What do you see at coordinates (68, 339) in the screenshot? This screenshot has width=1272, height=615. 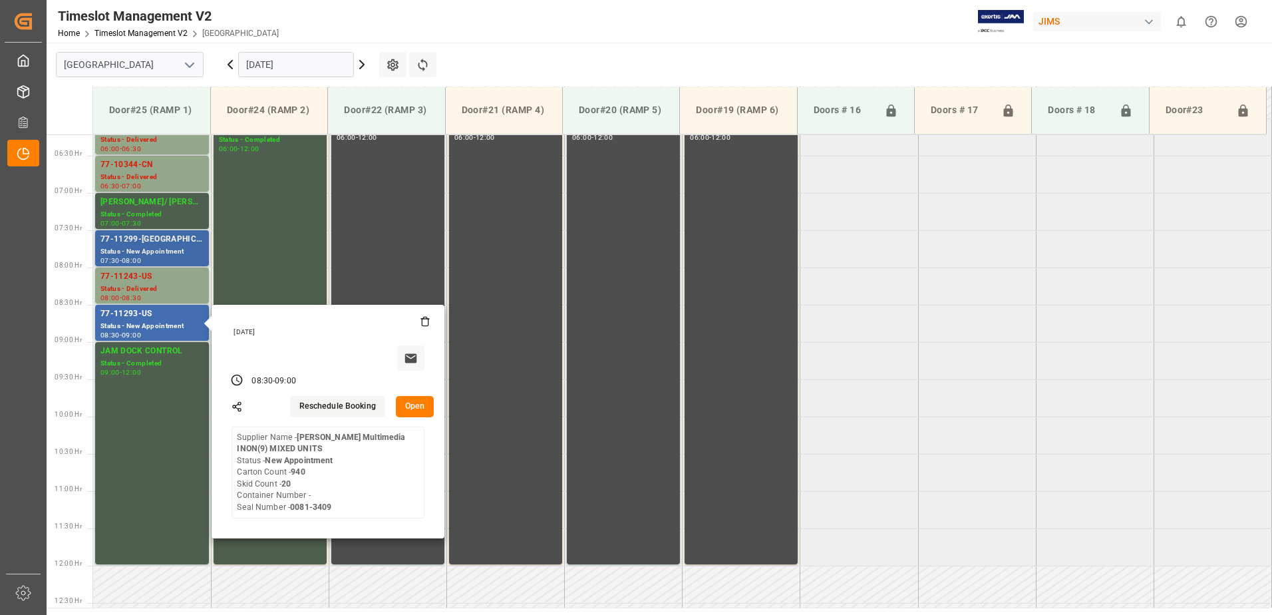 I see `span: 09:00 Hr` at bounding box center [68, 339].